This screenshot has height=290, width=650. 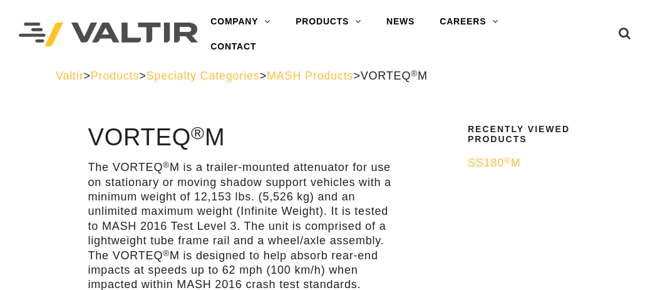 I want to click on span: VORTEQ M, so click(x=394, y=76).